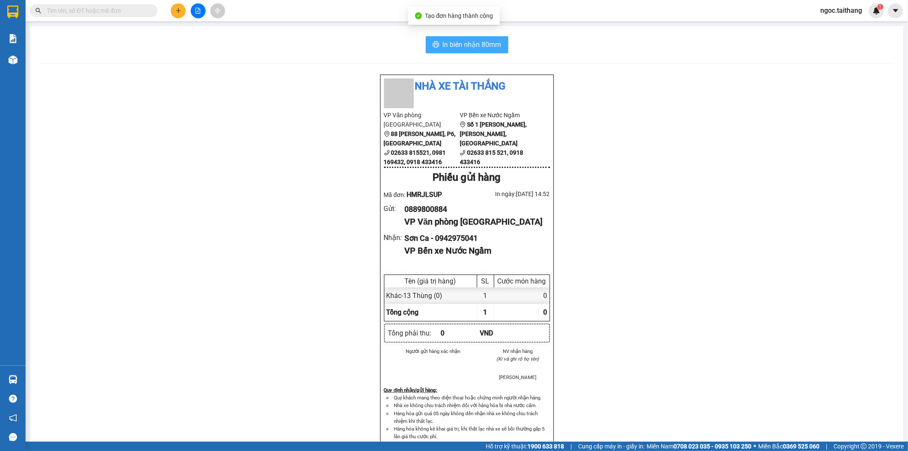 Image resolution: width=908 pixels, height=451 pixels. I want to click on span: ngoc.taithang, so click(841, 10).